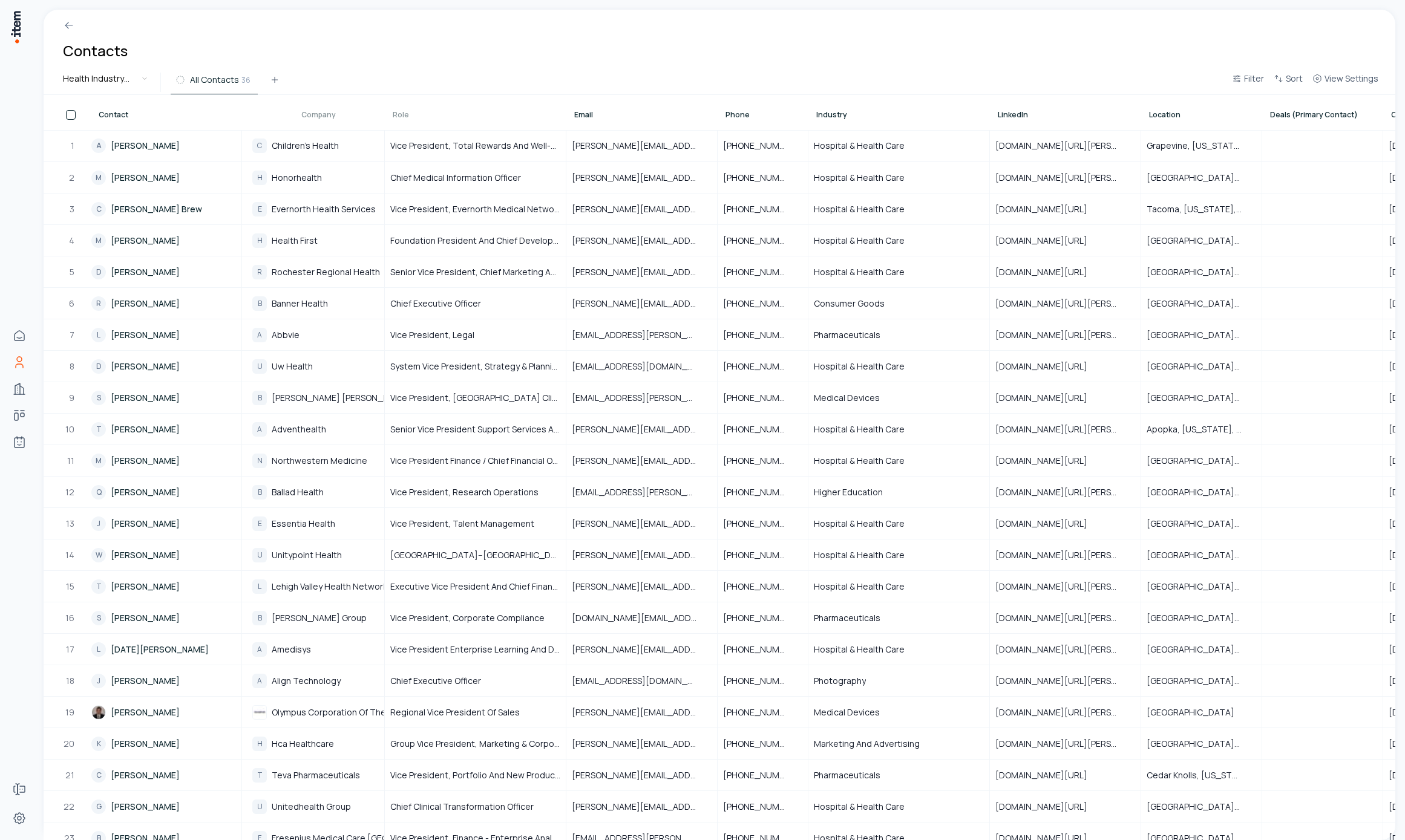  I want to click on div: LLehigh Valley Health Network, so click(312, 587).